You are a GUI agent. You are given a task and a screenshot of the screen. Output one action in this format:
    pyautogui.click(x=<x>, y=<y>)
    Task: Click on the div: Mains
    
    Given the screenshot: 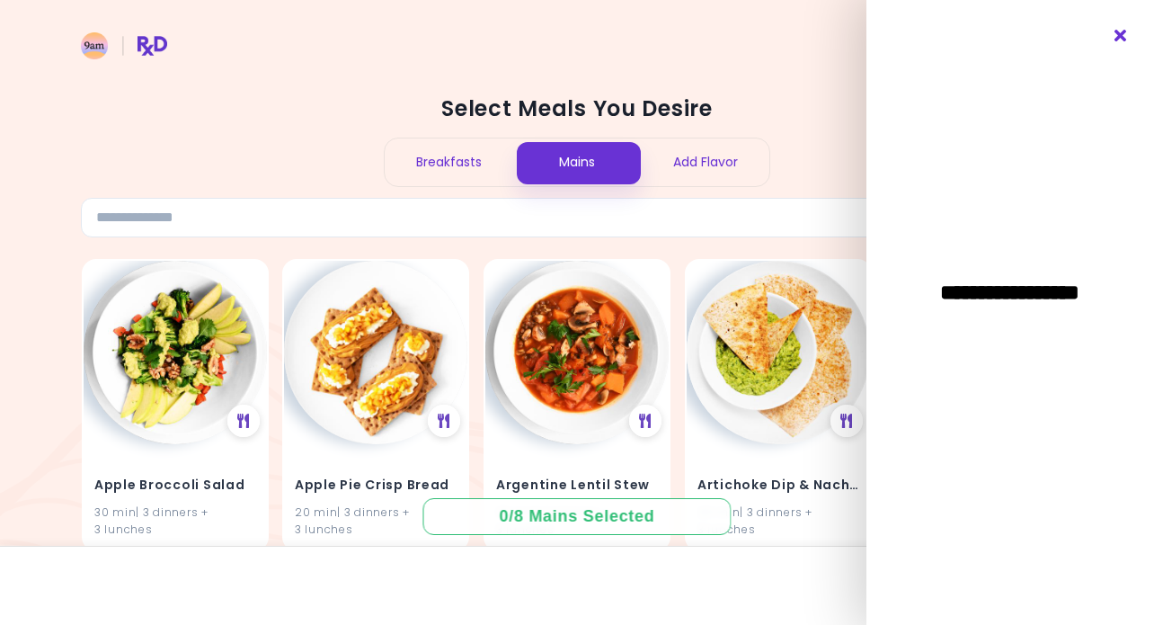 What is the action you would take?
    pyautogui.click(x=577, y=162)
    